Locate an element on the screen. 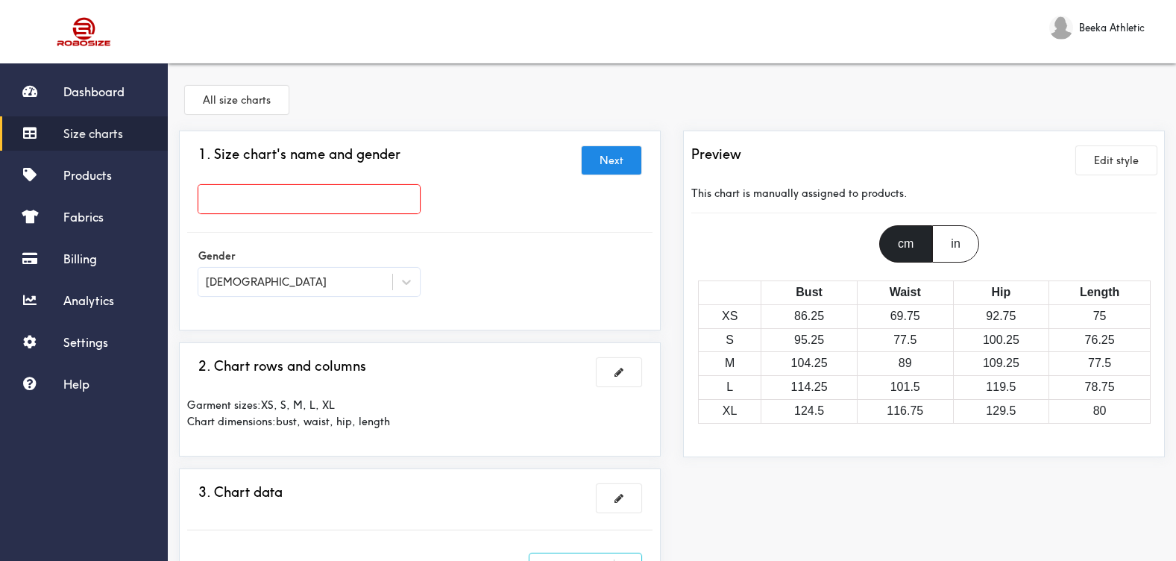  button: Edit style is located at coordinates (1117, 160).